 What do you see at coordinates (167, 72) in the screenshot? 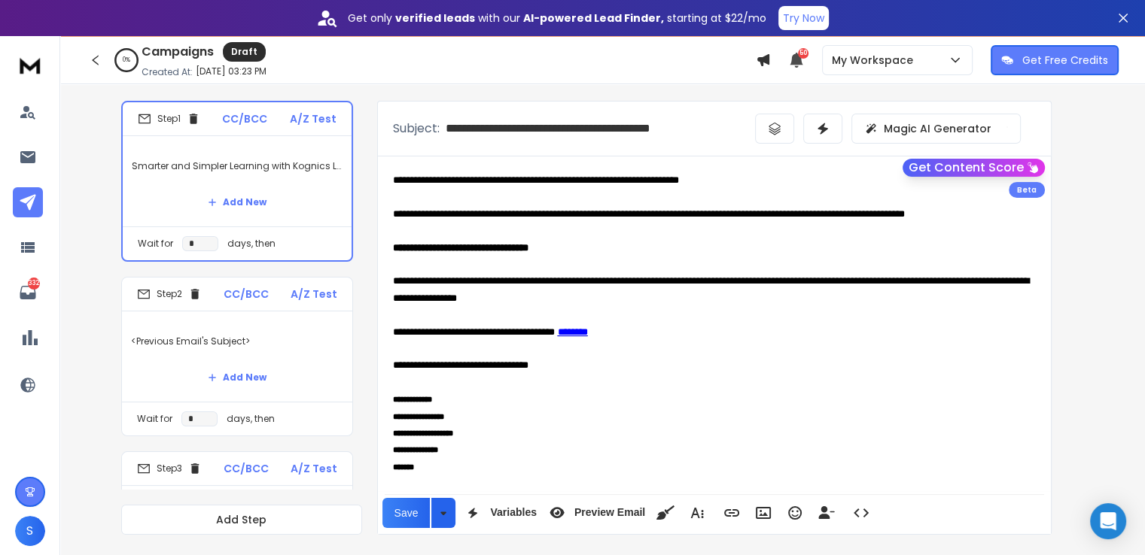
I see `p: Created At:` at bounding box center [167, 72].